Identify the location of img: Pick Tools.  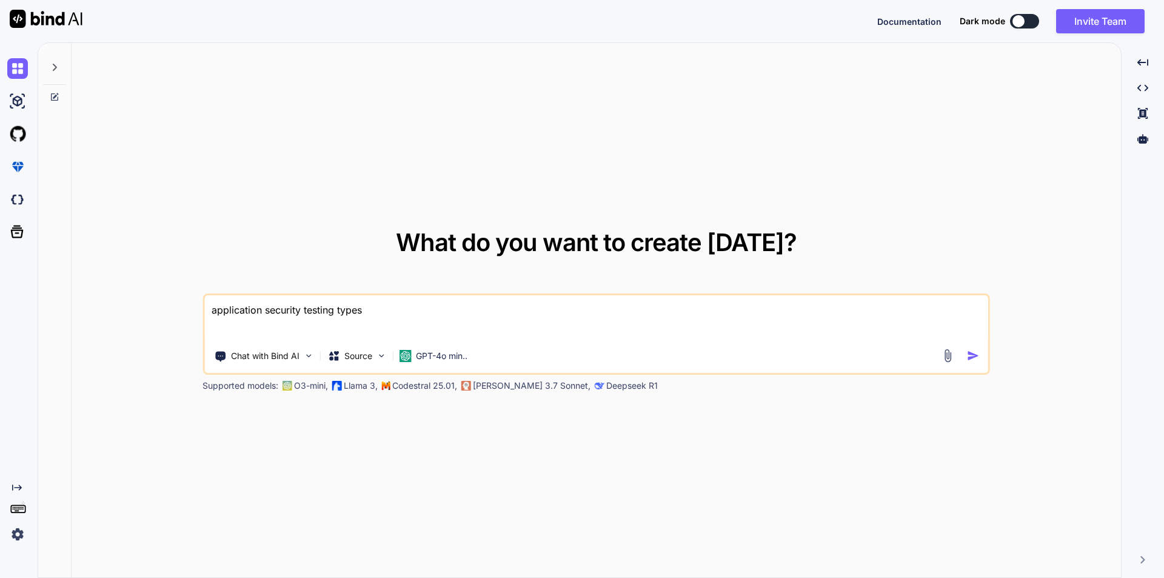
(308, 355).